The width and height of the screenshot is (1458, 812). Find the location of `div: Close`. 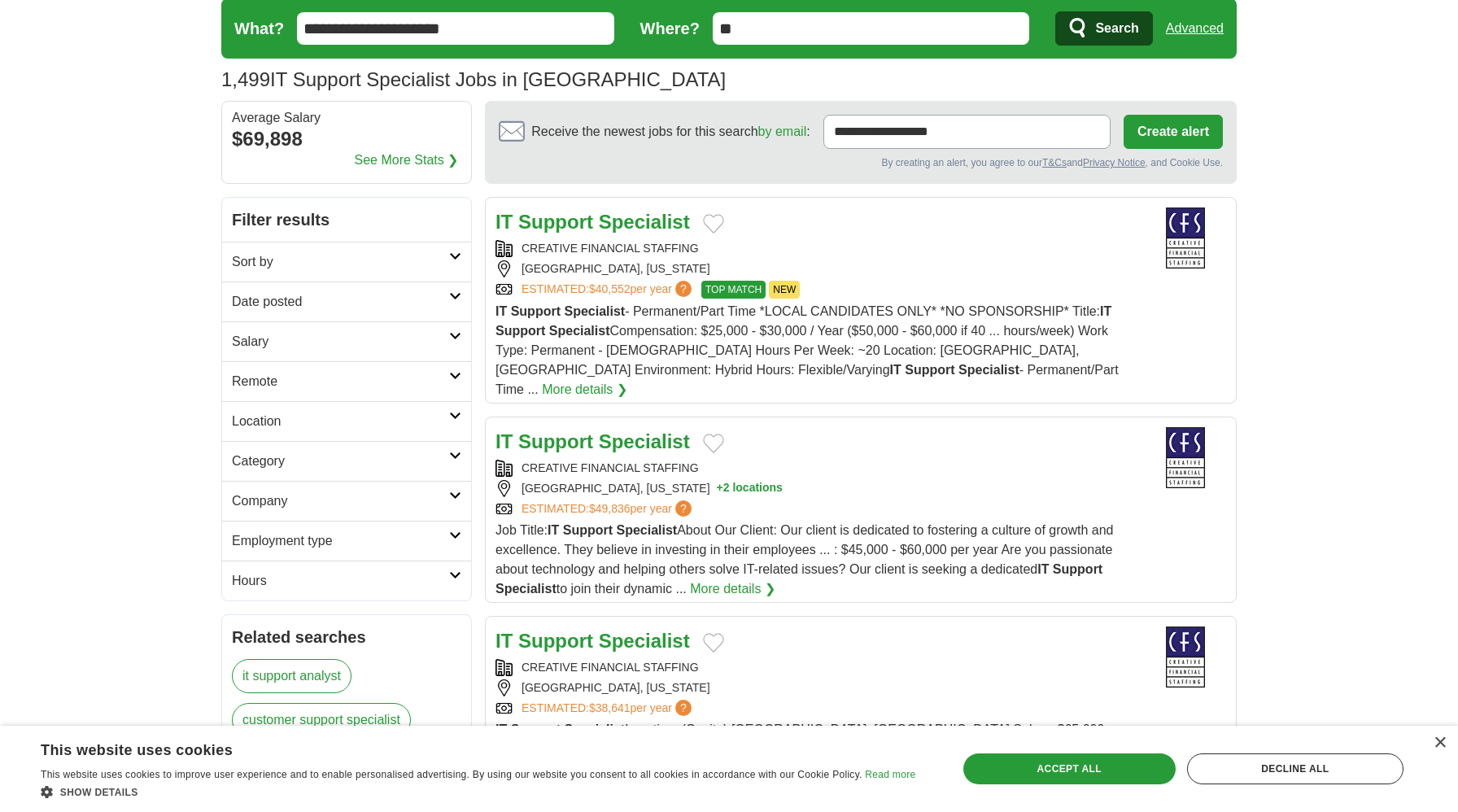

div: Close is located at coordinates (1439, 743).